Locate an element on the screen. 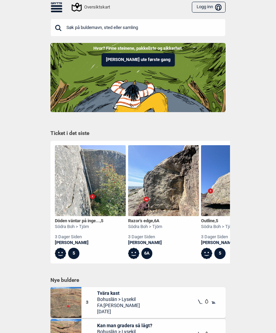 The height and width of the screenshot is (333, 276). div: 6A is located at coordinates (147, 253).